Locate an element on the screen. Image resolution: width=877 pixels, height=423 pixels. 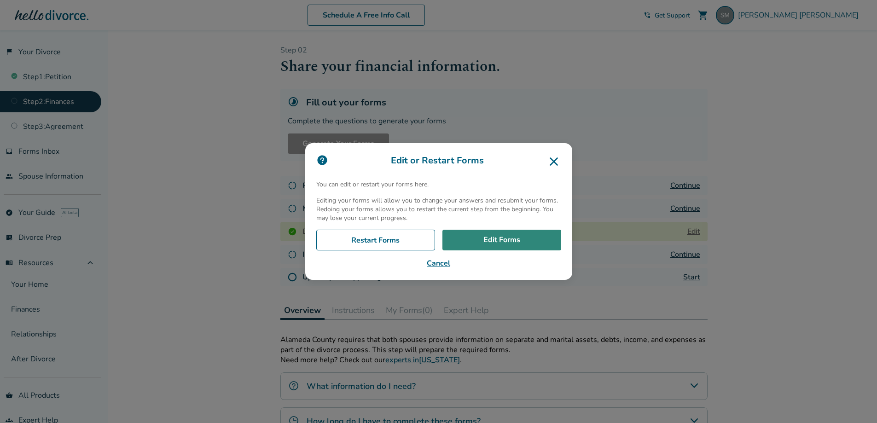
div: Chat Widget is located at coordinates (854, 401).